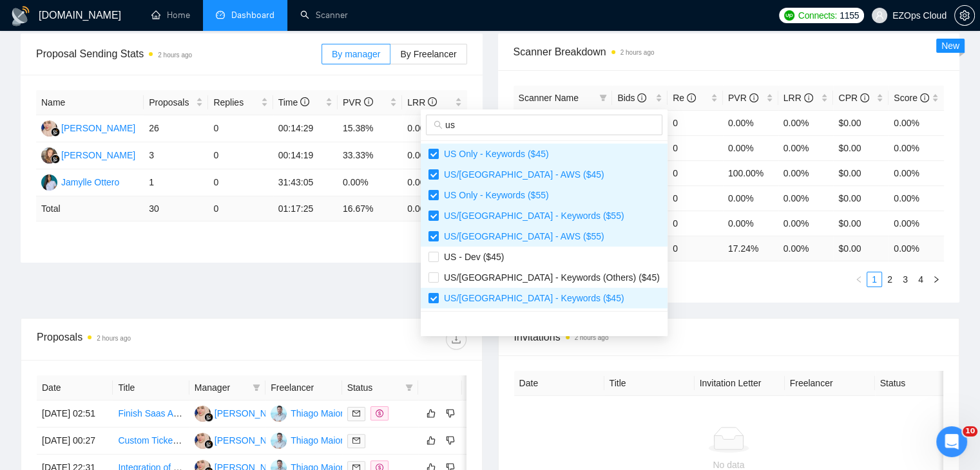 The width and height of the screenshot is (980, 470). What do you see at coordinates (880, 15) in the screenshot?
I see `span: user` at bounding box center [880, 15].